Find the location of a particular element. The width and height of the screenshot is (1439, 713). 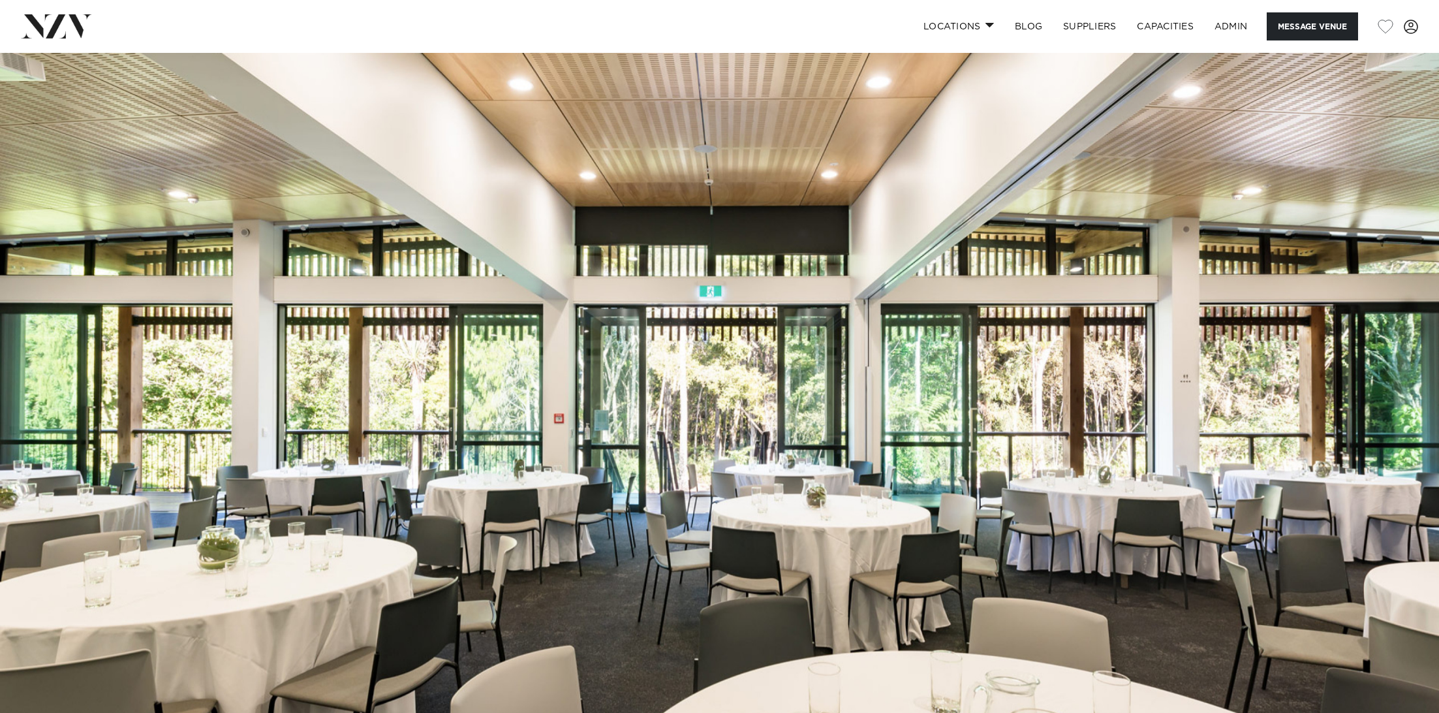

img: nzv-logo.png is located at coordinates (56, 26).